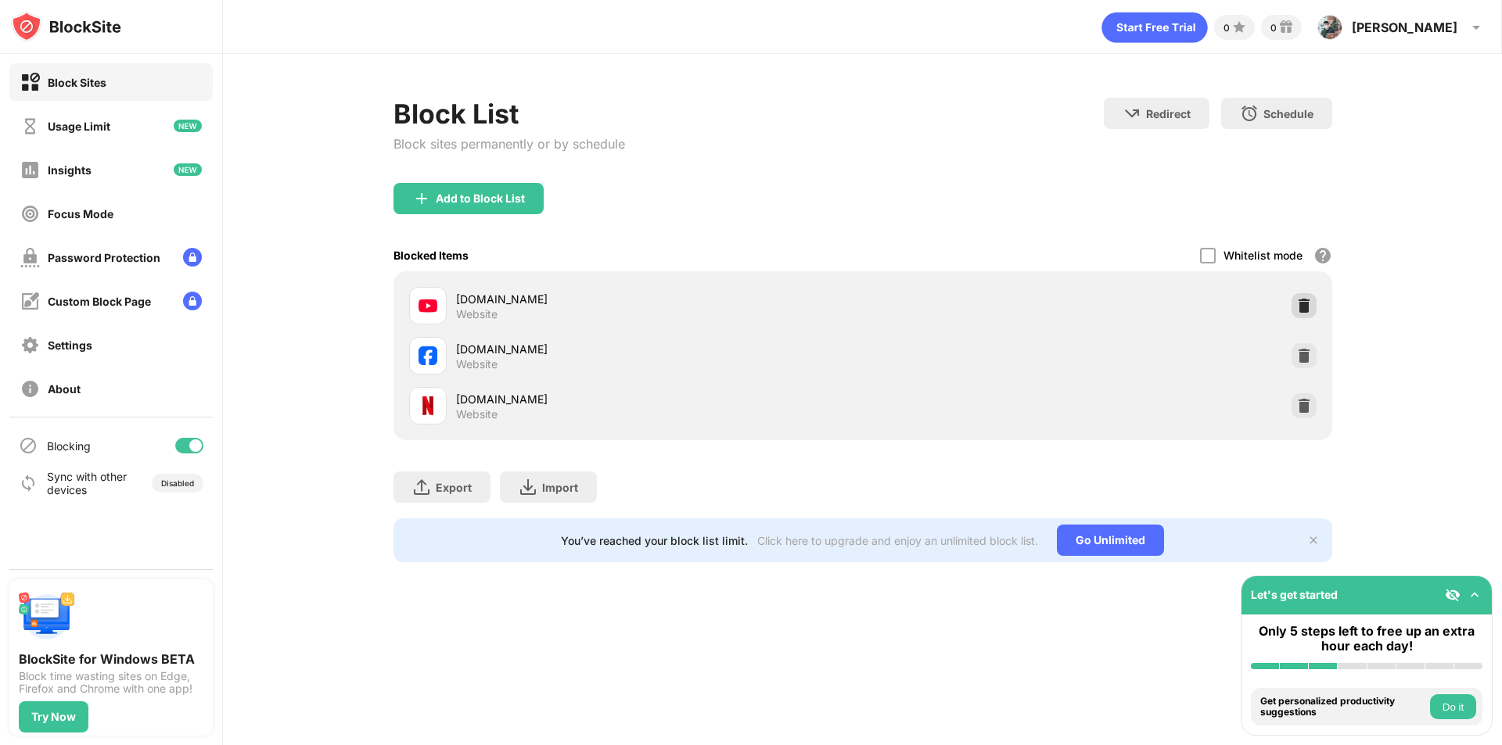  Describe the element at coordinates (1313, 541) in the screenshot. I see `img: x-button.svg` at that location.